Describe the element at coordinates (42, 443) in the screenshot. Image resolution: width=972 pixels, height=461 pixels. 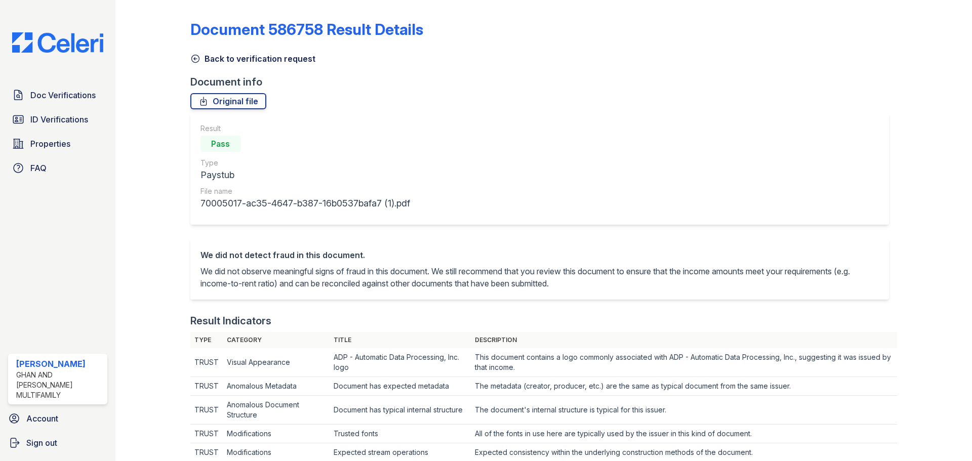
I see `span: Sign out` at that location.